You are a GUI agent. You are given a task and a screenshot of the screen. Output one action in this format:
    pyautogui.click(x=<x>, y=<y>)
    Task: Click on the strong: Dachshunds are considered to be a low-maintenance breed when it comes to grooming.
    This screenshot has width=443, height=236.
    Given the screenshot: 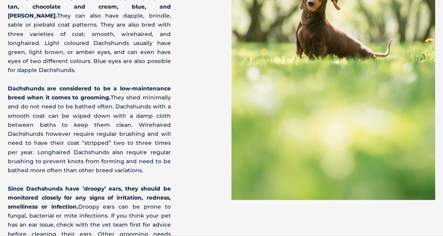 What is the action you would take?
    pyautogui.click(x=89, y=93)
    